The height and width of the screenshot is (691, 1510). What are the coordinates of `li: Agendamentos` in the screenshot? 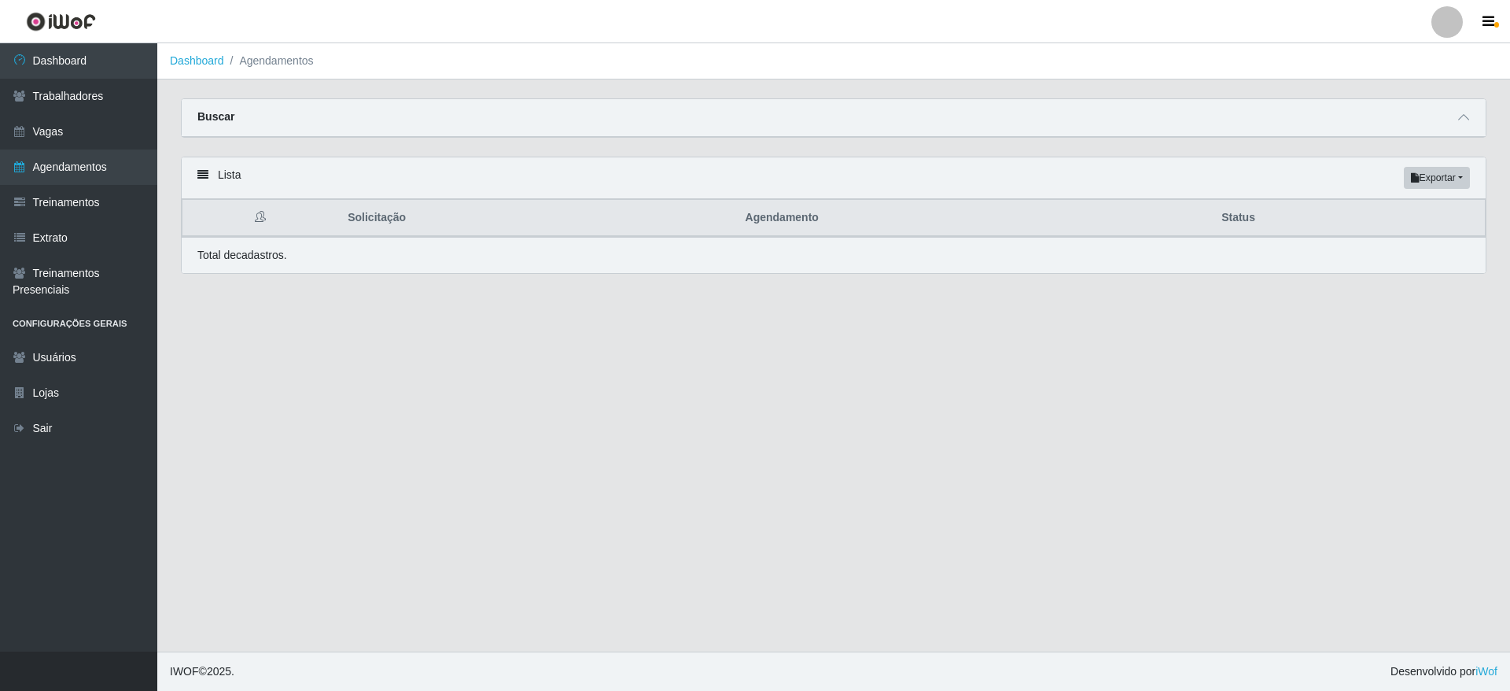 It's located at (269, 61).